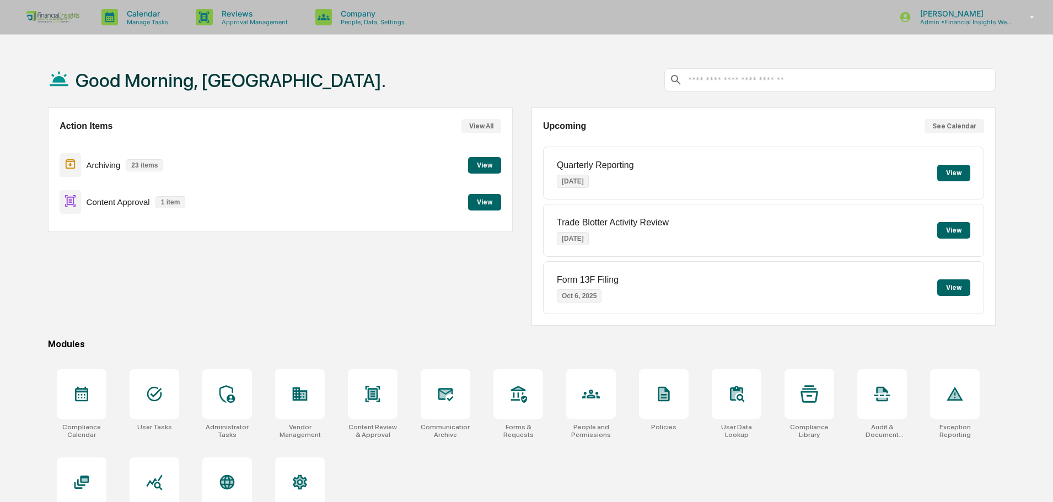 This screenshot has width=1053, height=502. Describe the element at coordinates (146, 22) in the screenshot. I see `p: Manage Tasks` at that location.